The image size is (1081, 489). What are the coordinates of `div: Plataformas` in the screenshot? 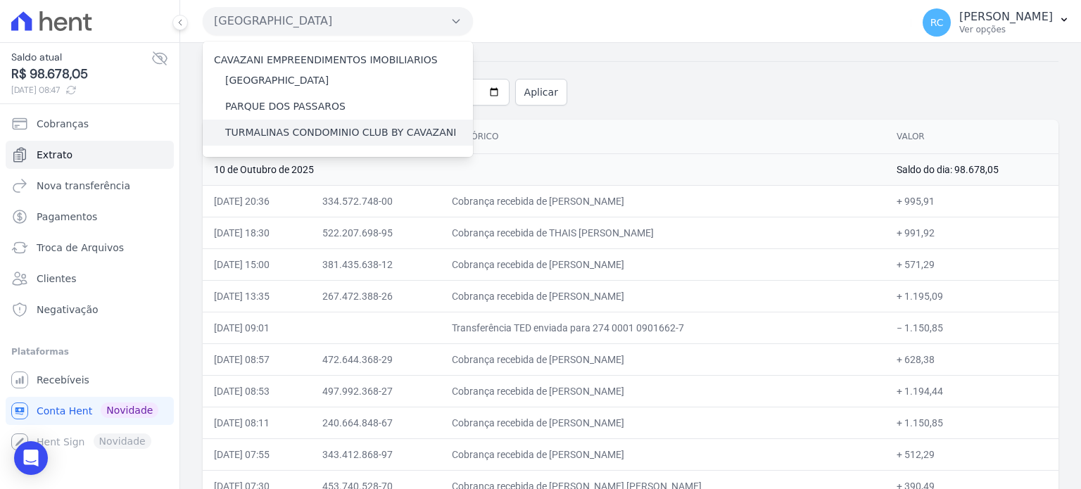 It's located at (89, 352).